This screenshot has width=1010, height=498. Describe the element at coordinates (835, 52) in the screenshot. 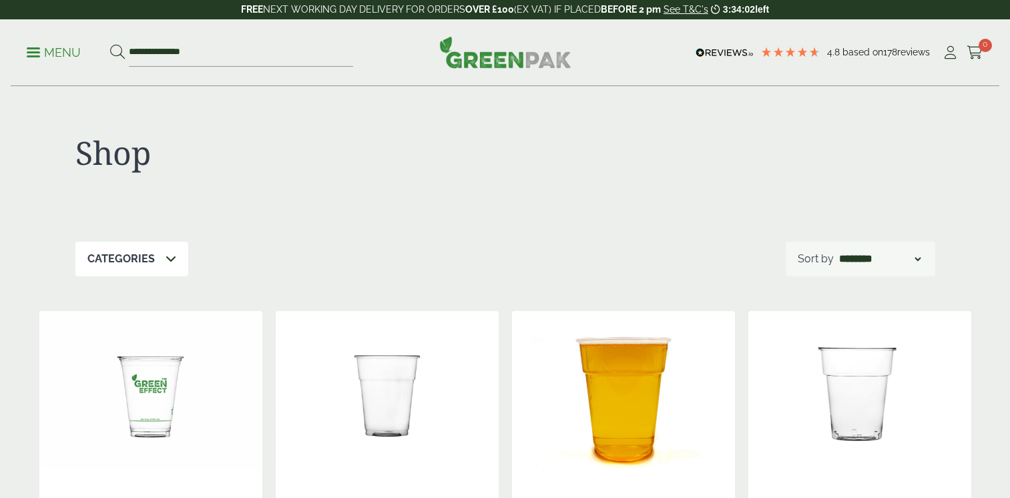

I see `span: 4.8` at that location.